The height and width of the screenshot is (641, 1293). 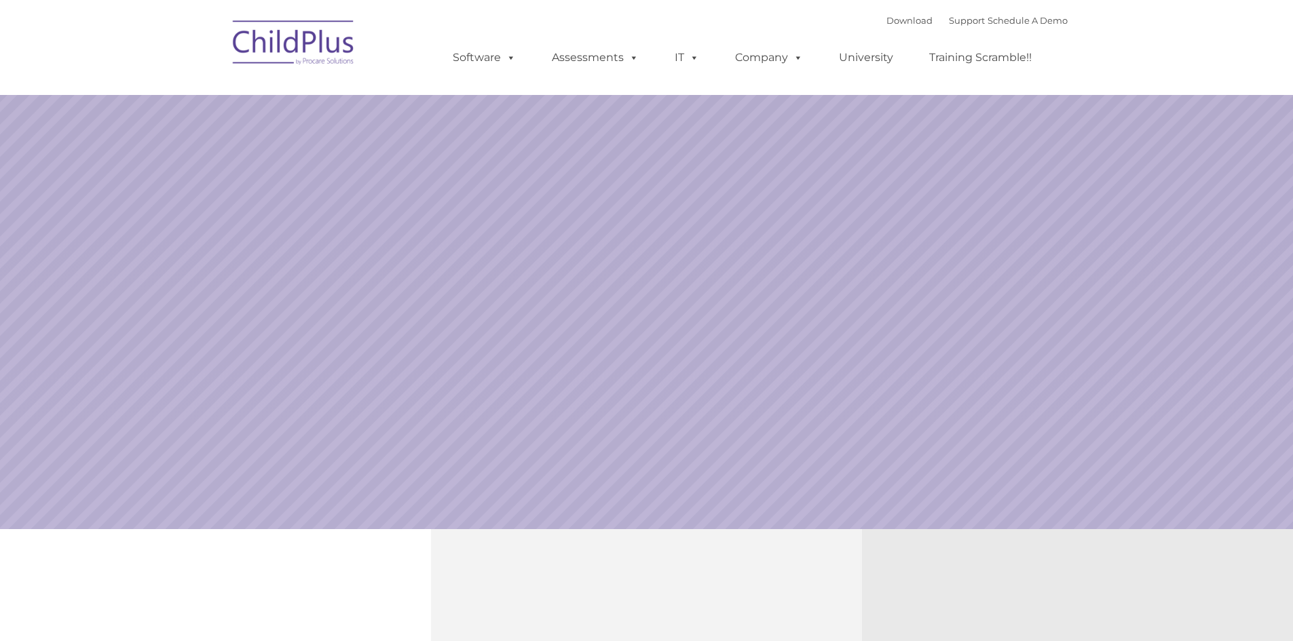 I want to click on a: Download, so click(x=910, y=20).